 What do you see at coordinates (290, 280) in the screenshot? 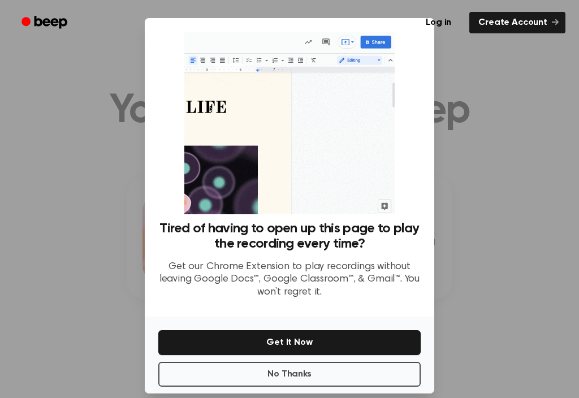
I see `p: Get our Chrome Extension to play recordings without leaving Google Docs™, Google Classroom™, & Gm...` at bounding box center [290, 280].